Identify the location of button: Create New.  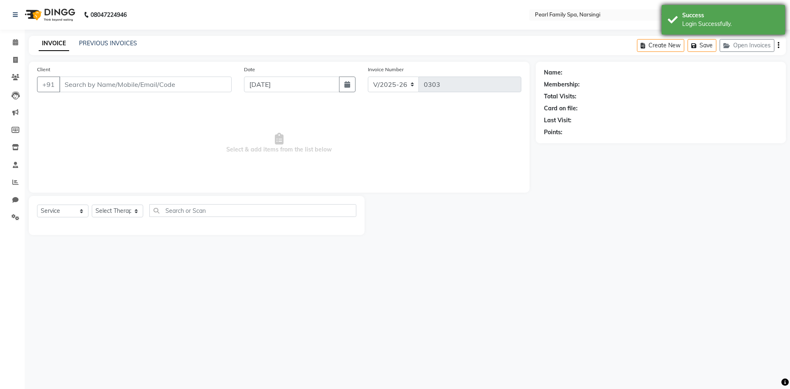
(661, 45).